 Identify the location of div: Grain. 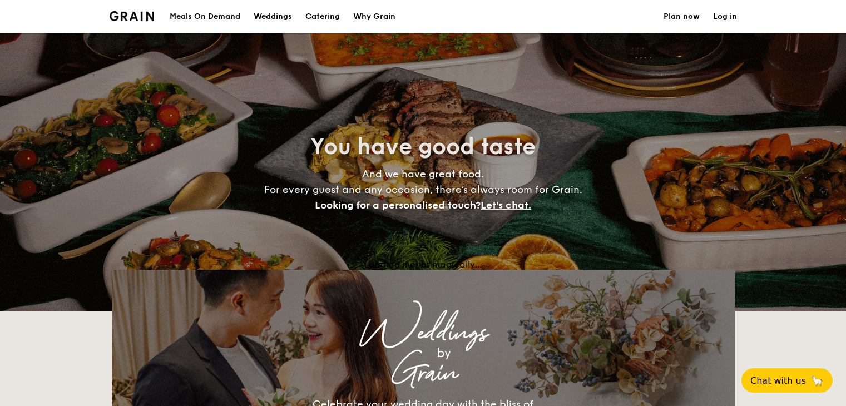
(423, 373).